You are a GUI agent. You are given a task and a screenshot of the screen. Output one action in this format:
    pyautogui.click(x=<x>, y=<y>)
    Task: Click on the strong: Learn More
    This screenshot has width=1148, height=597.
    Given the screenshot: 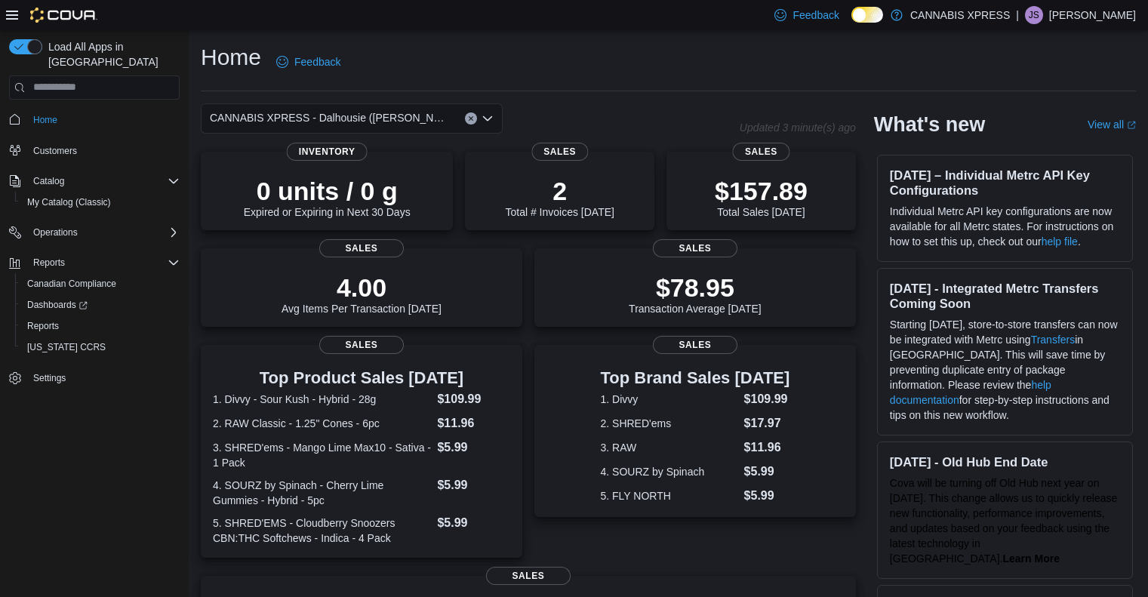 What is the action you would take?
    pyautogui.click(x=1030, y=558)
    